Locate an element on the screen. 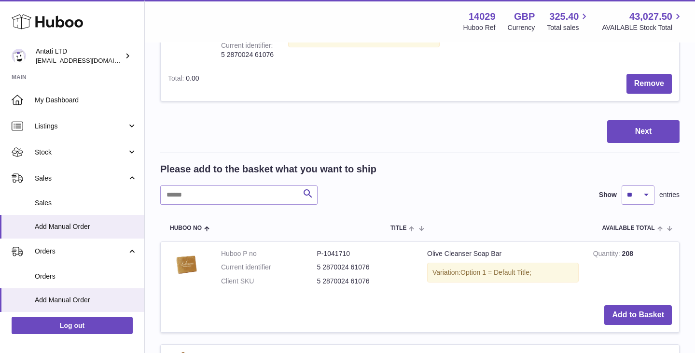 The image size is (695, 353). td: Olive Cleanser Soap Bar is located at coordinates (503, 270).